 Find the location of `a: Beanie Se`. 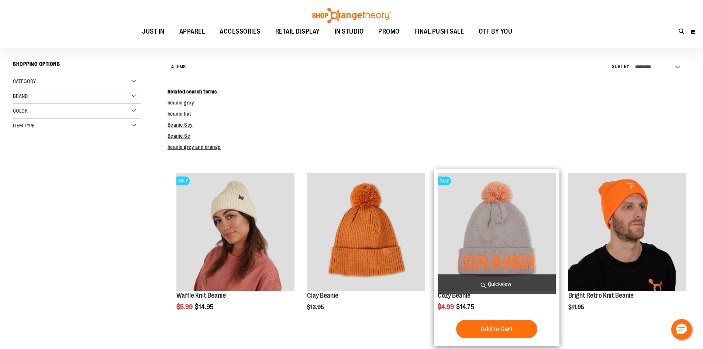

a: Beanie Se is located at coordinates (179, 136).